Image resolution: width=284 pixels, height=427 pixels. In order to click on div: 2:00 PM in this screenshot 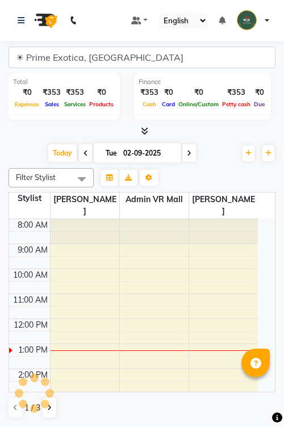, I will do `click(33, 375)`.